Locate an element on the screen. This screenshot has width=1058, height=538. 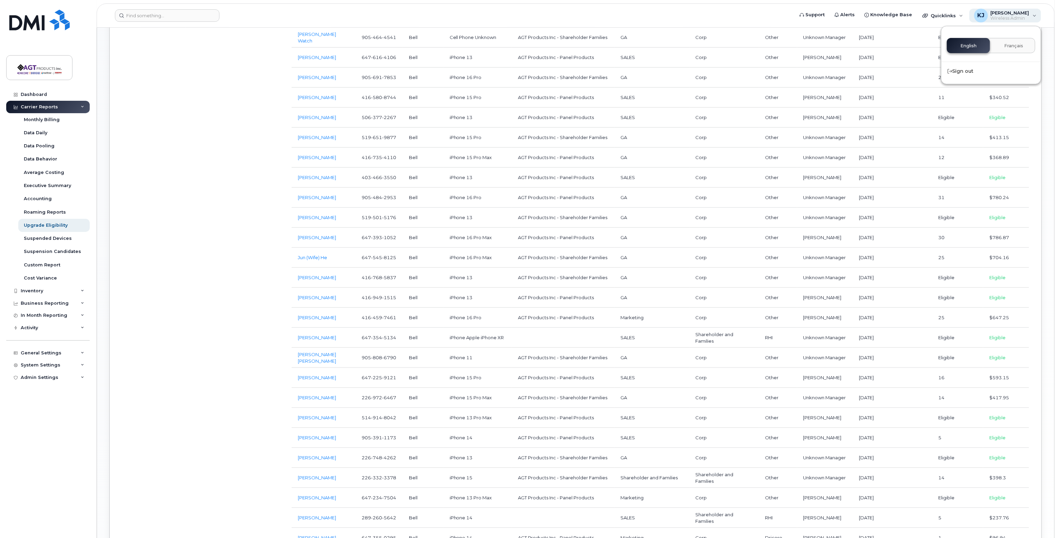
span: 905 is located at coordinates (379, 197).